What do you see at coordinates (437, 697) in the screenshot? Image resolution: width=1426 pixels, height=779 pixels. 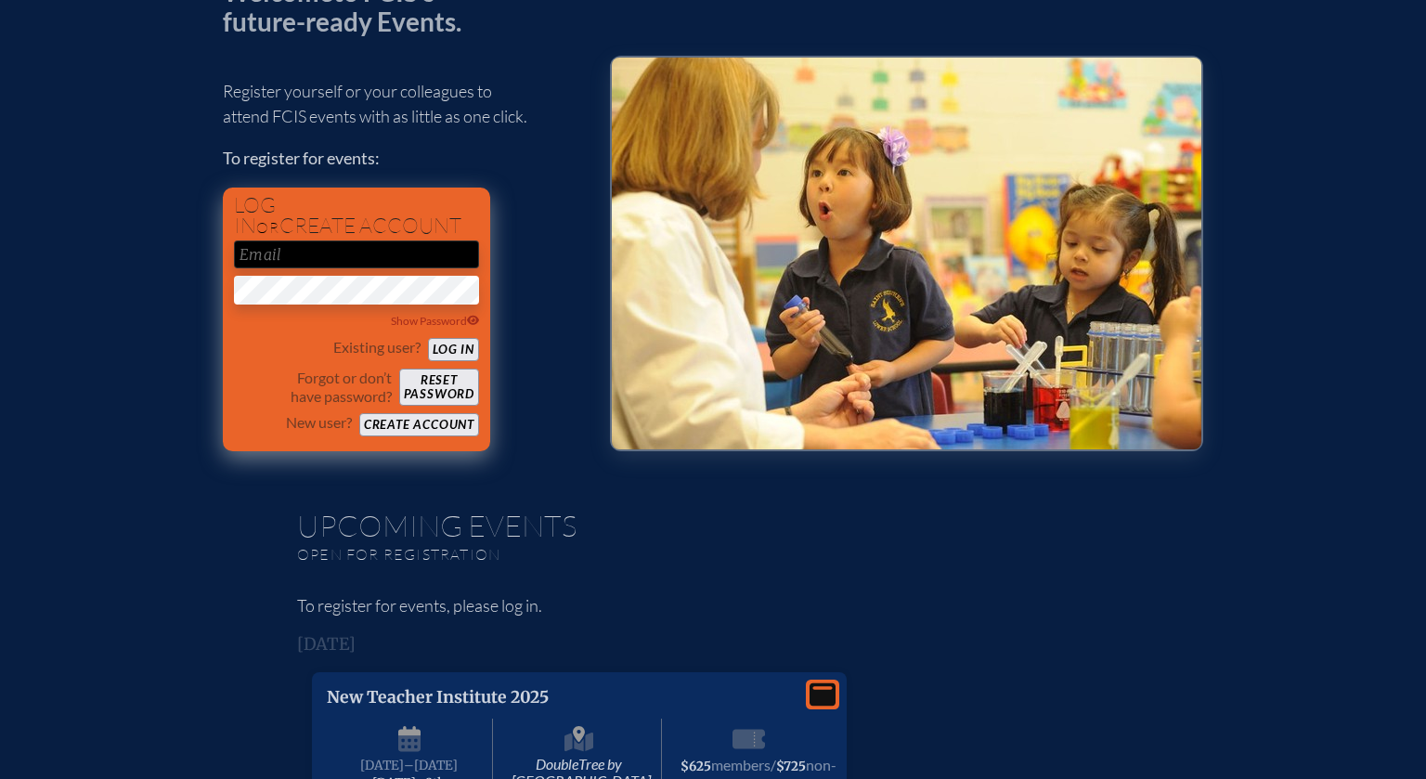 I see `span: New Teacher Institute 2025` at bounding box center [437, 697].